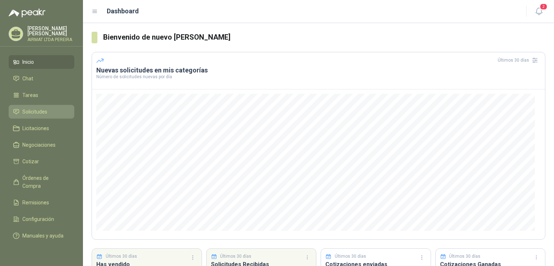 The width and height of the screenshot is (554, 266). Describe the element at coordinates (43, 236) in the screenshot. I see `span: Manuales y ayuda` at that location.